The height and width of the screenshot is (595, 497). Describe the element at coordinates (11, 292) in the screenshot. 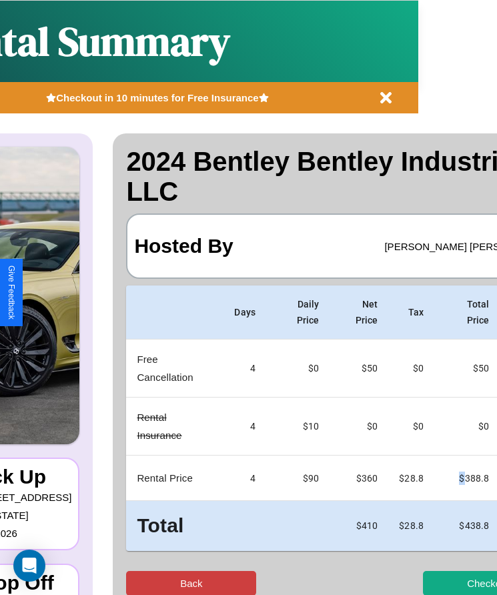

I see `div: Give Feedback` at that location.